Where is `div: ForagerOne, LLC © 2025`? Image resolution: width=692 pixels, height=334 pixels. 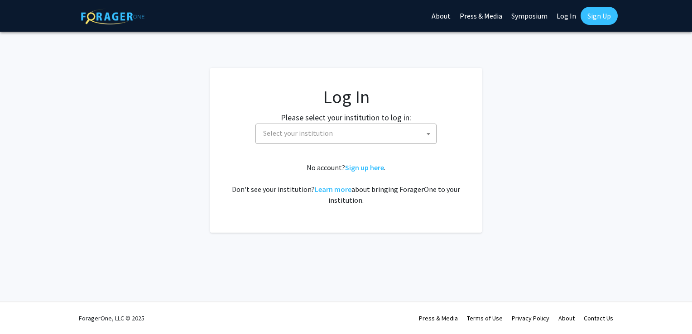
div: ForagerOne, LLC © 2025 is located at coordinates (111, 319).